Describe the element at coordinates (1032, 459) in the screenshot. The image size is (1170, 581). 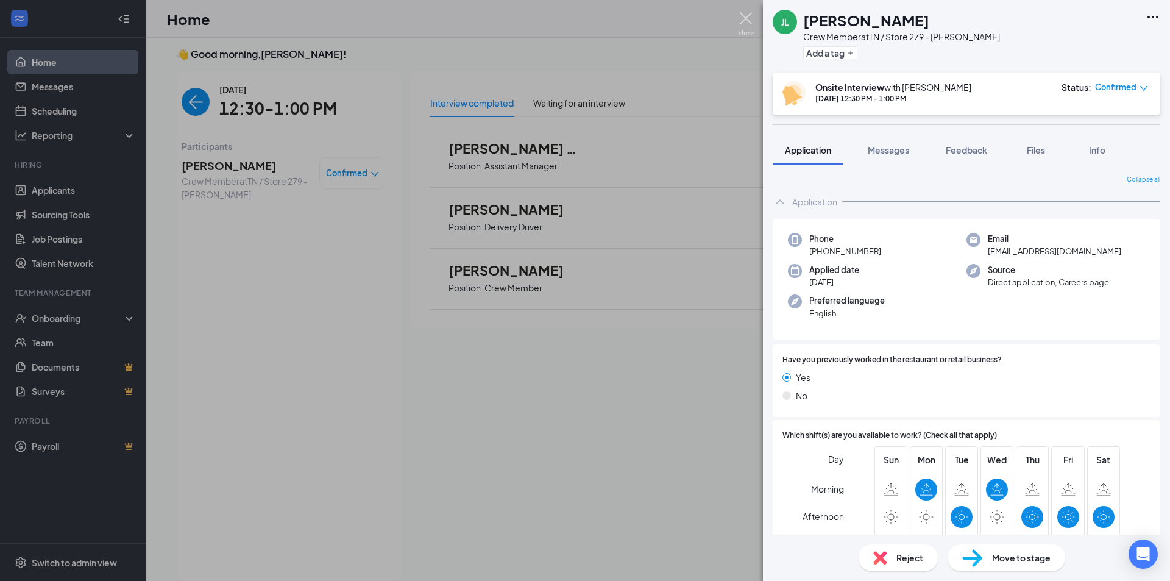
I see `span: Thu` at that location.